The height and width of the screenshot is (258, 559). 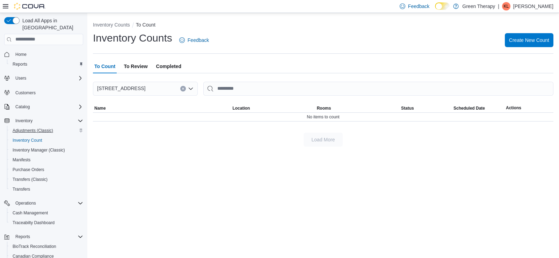 I want to click on button: Open list of options, so click(x=191, y=89).